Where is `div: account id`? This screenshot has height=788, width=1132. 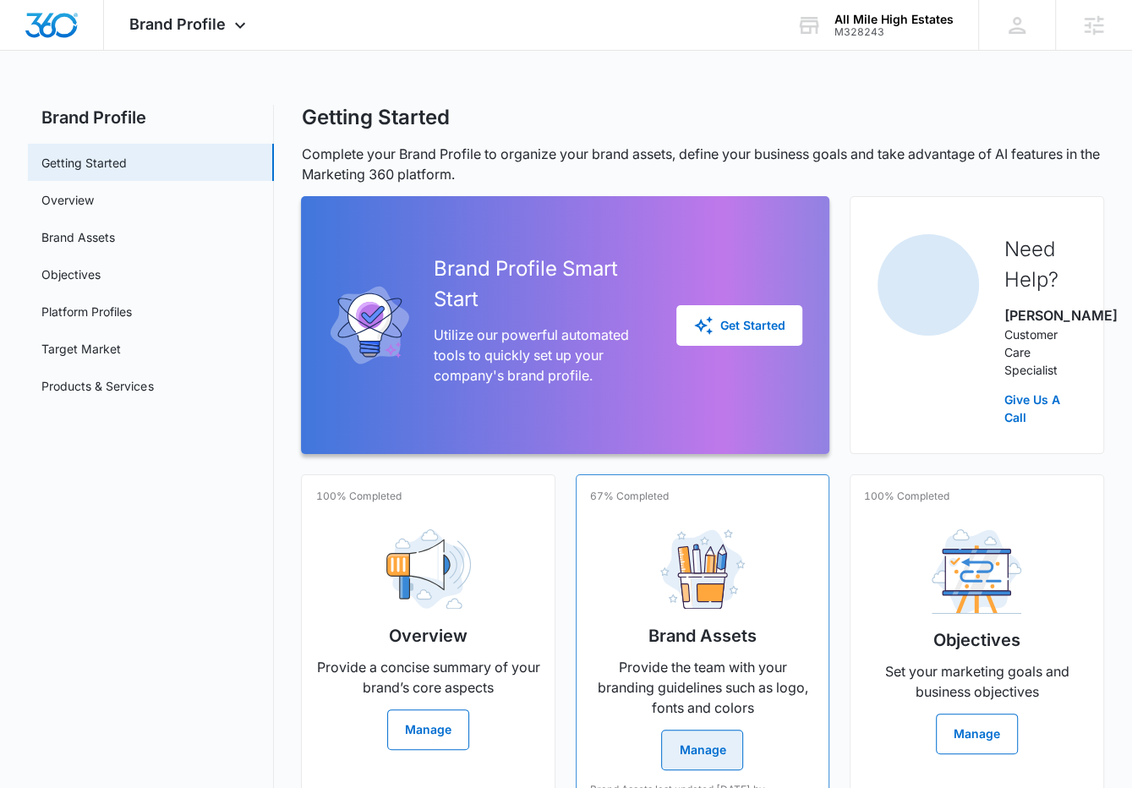
div: account id is located at coordinates (894, 32).